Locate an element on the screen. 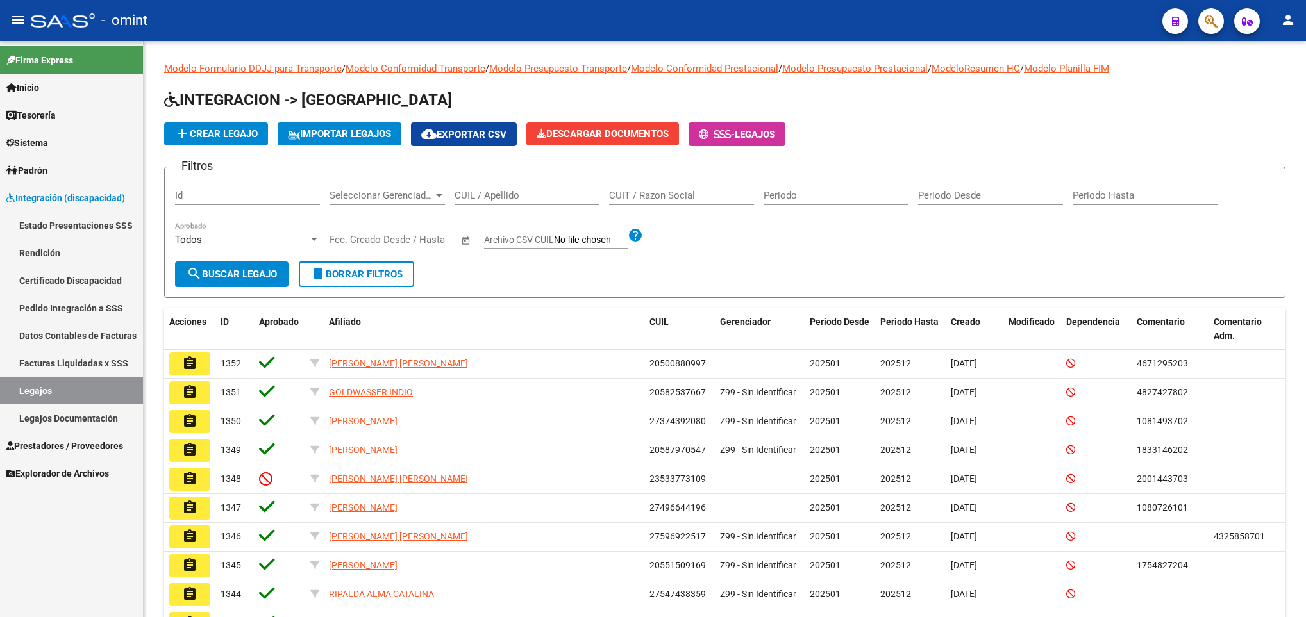  span: CUIL is located at coordinates (659, 322).